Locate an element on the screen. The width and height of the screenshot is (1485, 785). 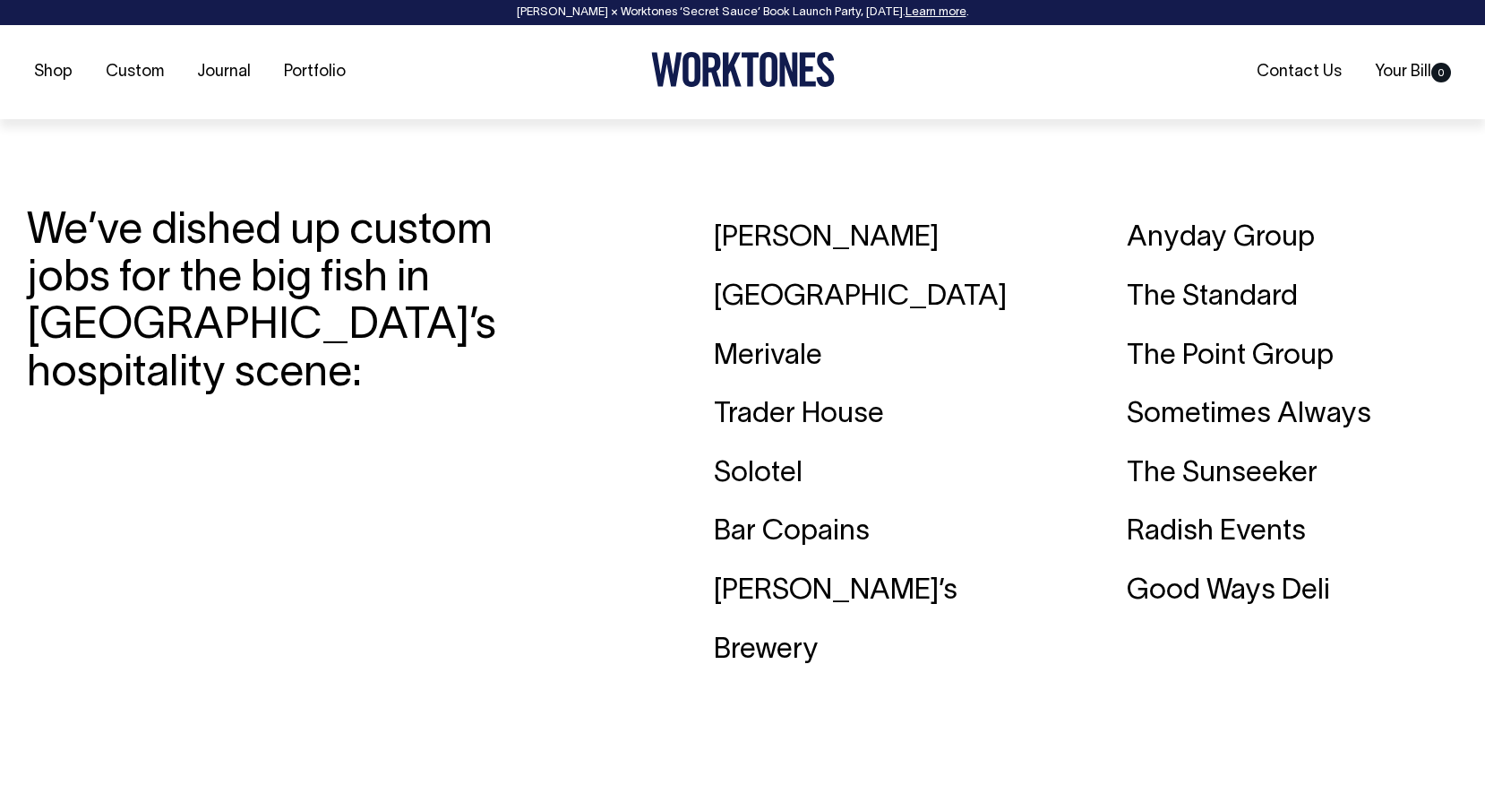
a: Learn more is located at coordinates (936, 13).